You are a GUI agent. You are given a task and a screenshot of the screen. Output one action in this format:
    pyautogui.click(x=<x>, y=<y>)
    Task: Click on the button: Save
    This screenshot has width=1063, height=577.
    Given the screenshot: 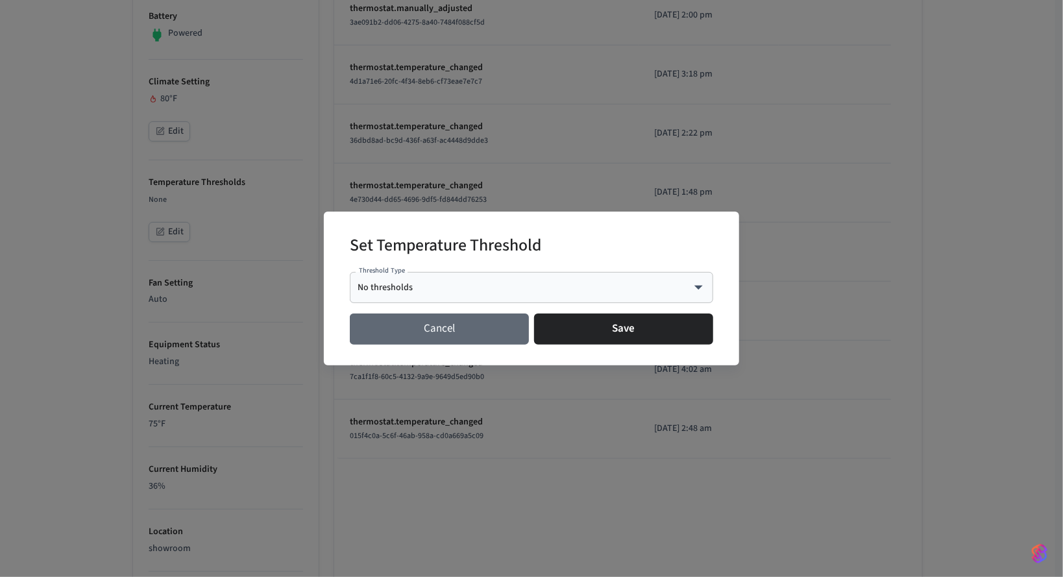 What is the action you would take?
    pyautogui.click(x=623, y=329)
    